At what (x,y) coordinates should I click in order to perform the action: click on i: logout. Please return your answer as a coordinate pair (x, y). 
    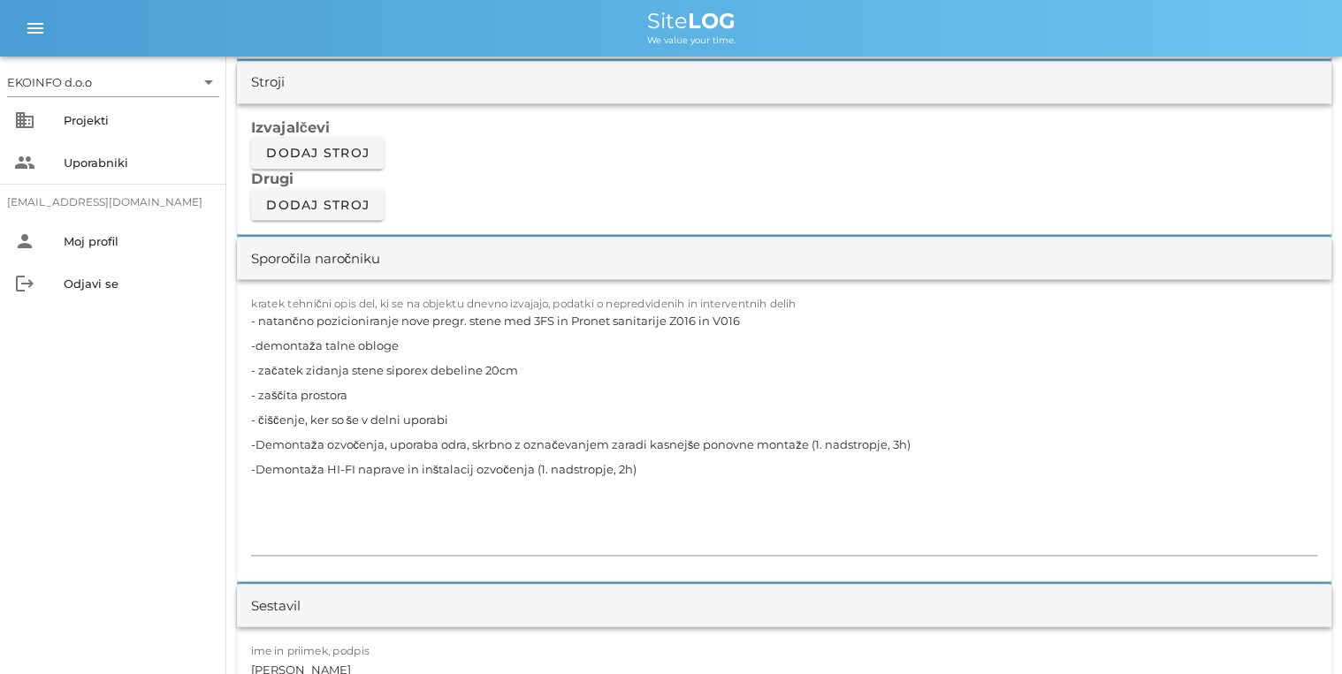
    Looking at the image, I should click on (25, 284).